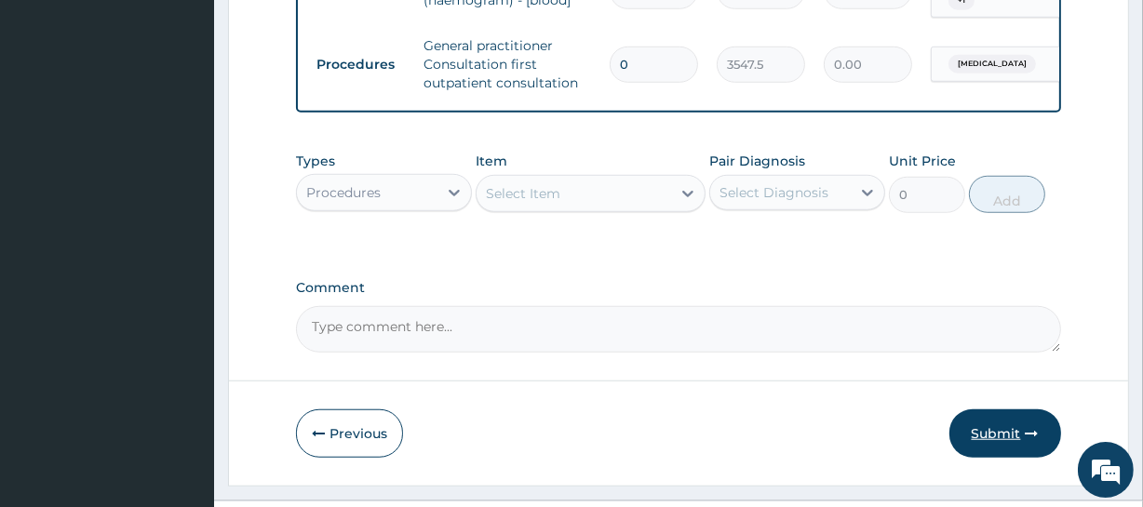 The image size is (1143, 507). Describe the element at coordinates (343, 193) in the screenshot. I see `div: Procedures` at that location.